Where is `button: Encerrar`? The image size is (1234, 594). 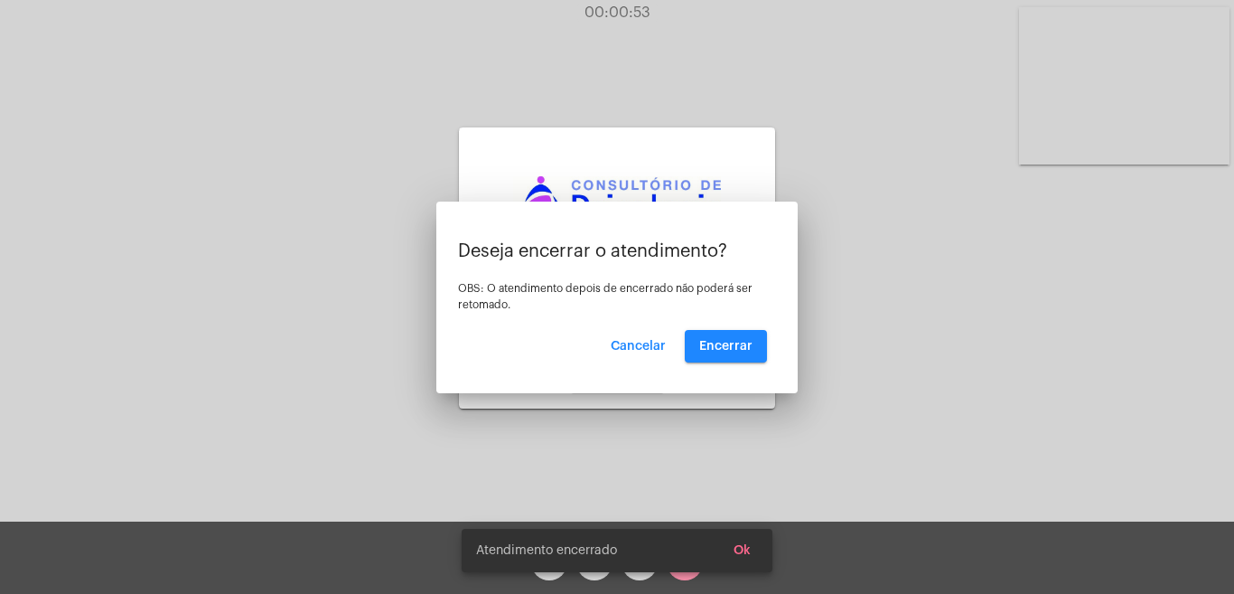 button: Encerrar is located at coordinates (725, 346).